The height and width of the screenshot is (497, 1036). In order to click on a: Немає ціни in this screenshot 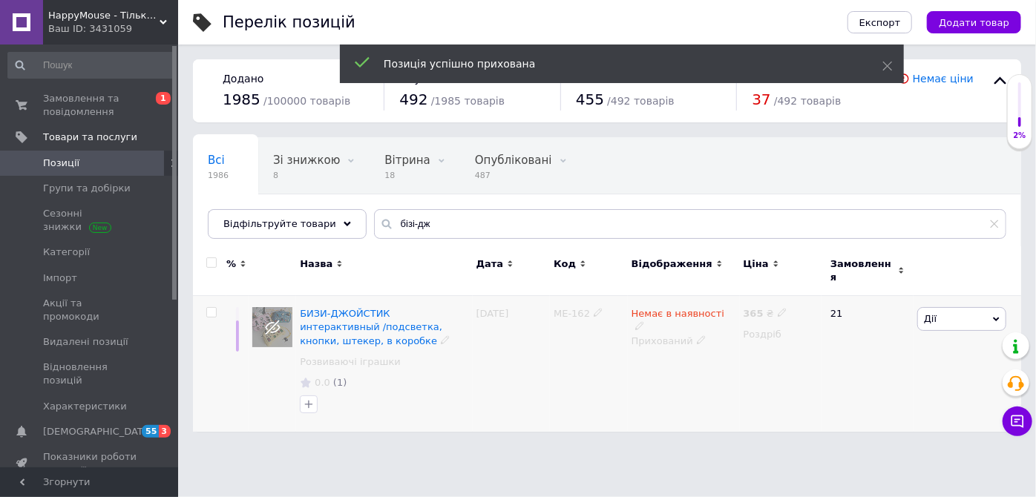, I will do `click(943, 79)`.